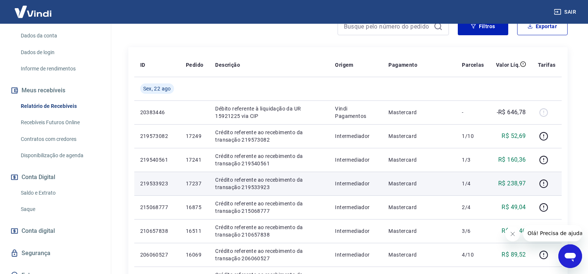 The image size is (588, 274). What do you see at coordinates (60, 36) in the screenshot?
I see `a: Dados da conta` at bounding box center [60, 36].